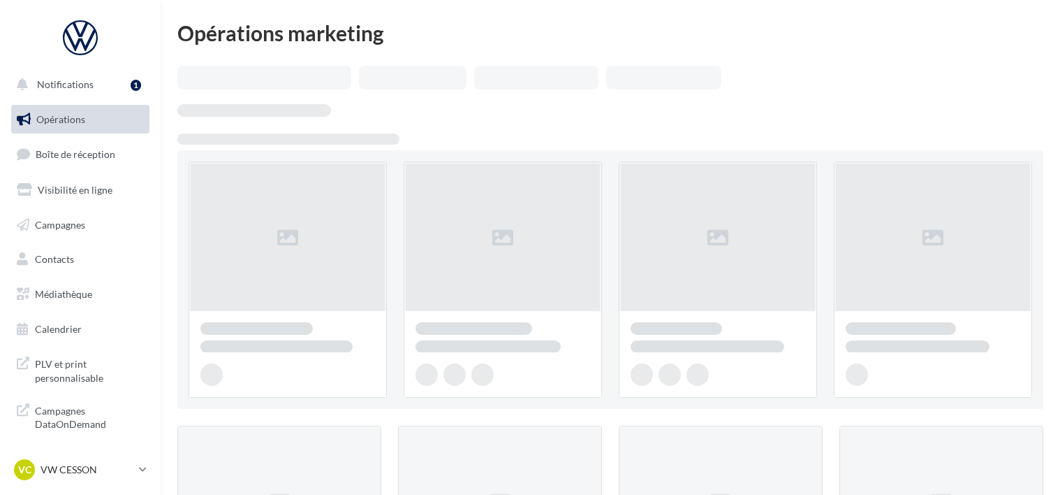 The height and width of the screenshot is (495, 1060). Describe the element at coordinates (80, 416) in the screenshot. I see `a: Campagnes DataOnDemand` at that location.